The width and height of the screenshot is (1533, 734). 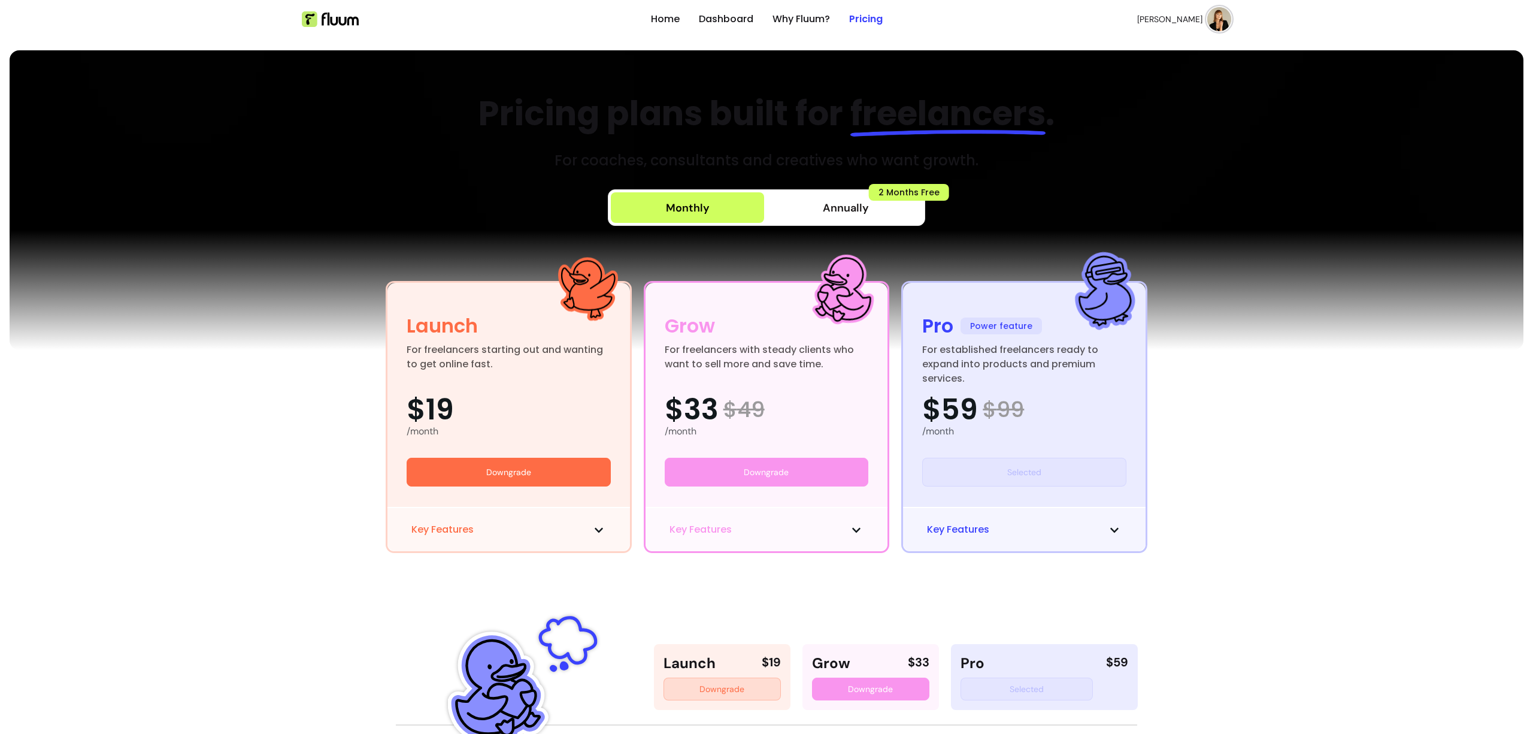 I want to click on a: Dashboard, so click(x=726, y=19).